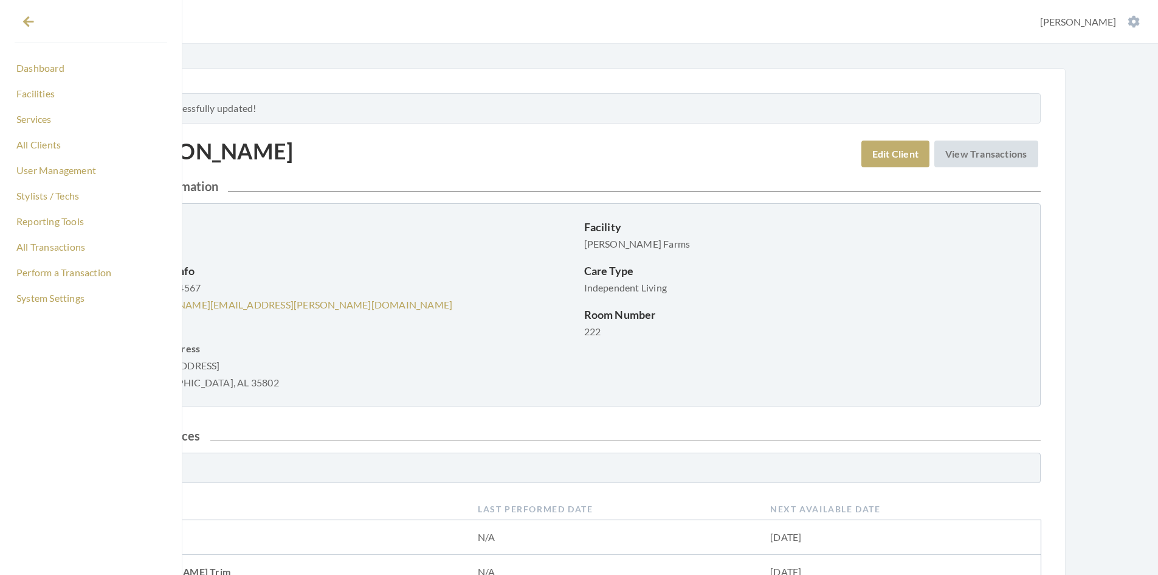  What do you see at coordinates (805, 227) in the screenshot?
I see `p: Facility` at bounding box center [805, 227].